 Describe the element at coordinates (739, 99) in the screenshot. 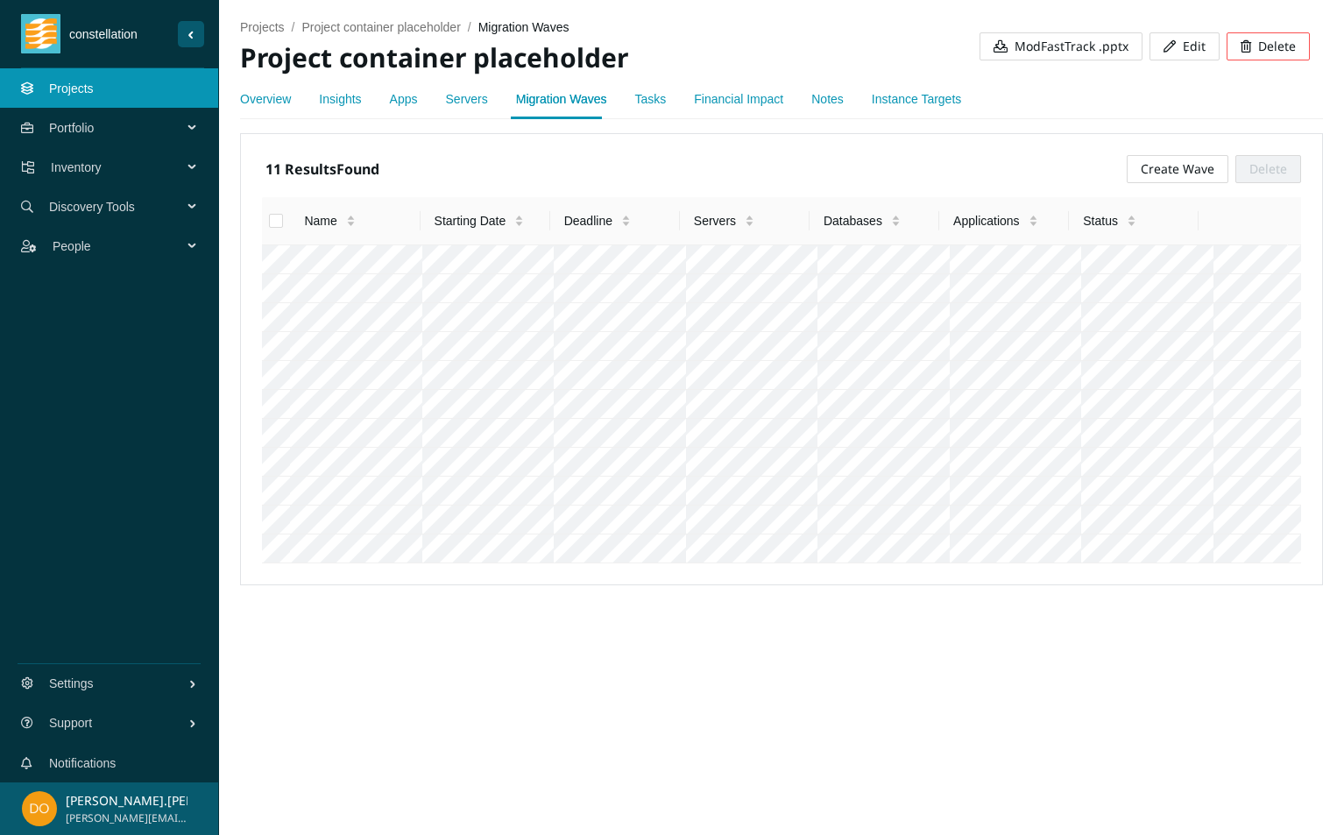

I see `a: Financial Impact` at that location.